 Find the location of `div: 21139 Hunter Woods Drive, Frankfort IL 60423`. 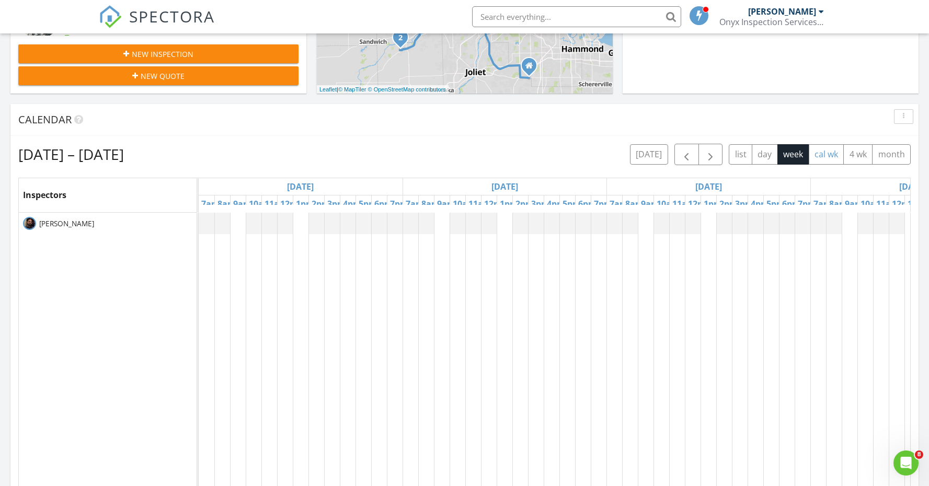

div: 21139 Hunter Woods Drive, Frankfort IL 60423 is located at coordinates (532, 69).